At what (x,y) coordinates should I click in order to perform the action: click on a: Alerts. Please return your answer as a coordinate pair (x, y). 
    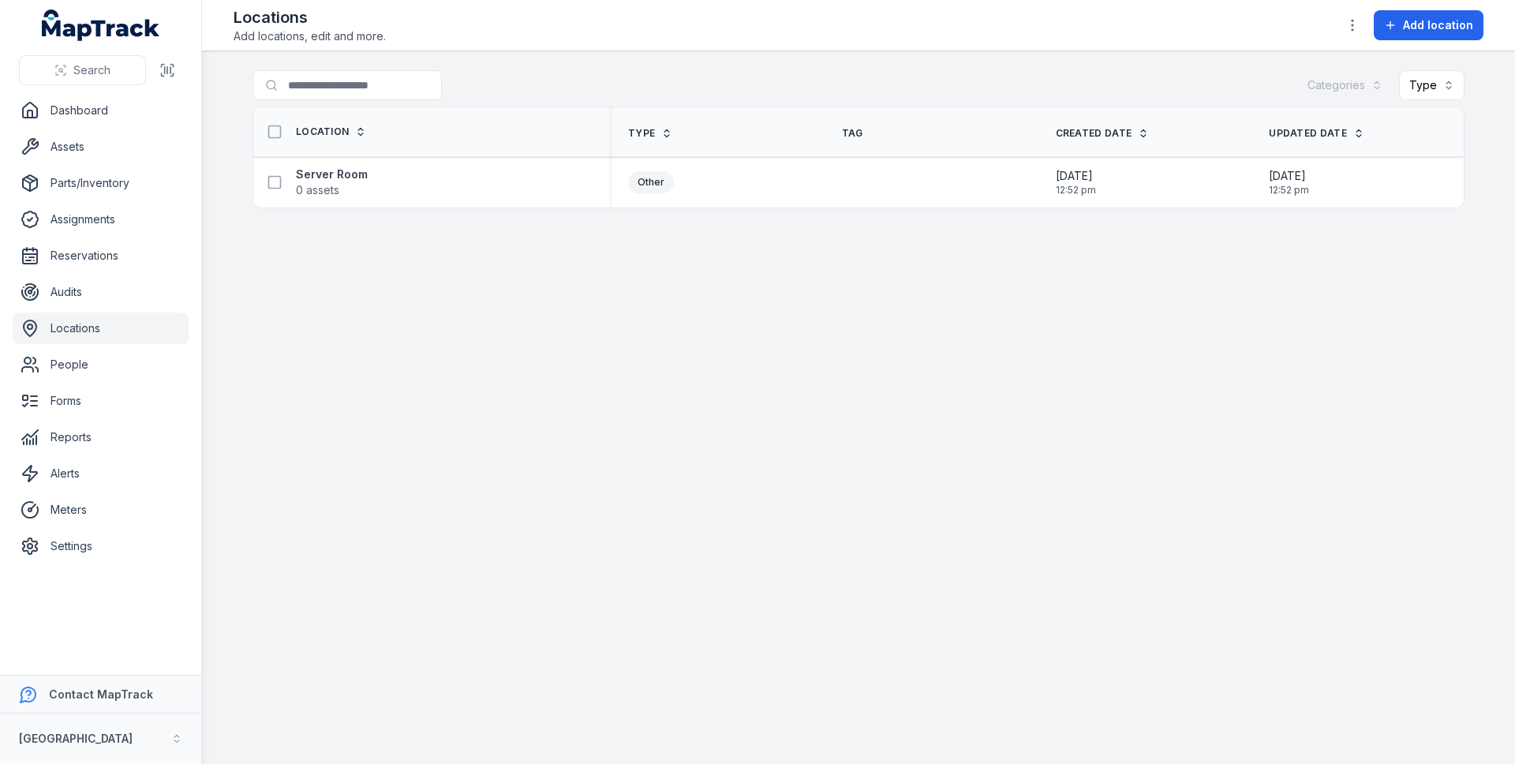
    Looking at the image, I should click on (100, 473).